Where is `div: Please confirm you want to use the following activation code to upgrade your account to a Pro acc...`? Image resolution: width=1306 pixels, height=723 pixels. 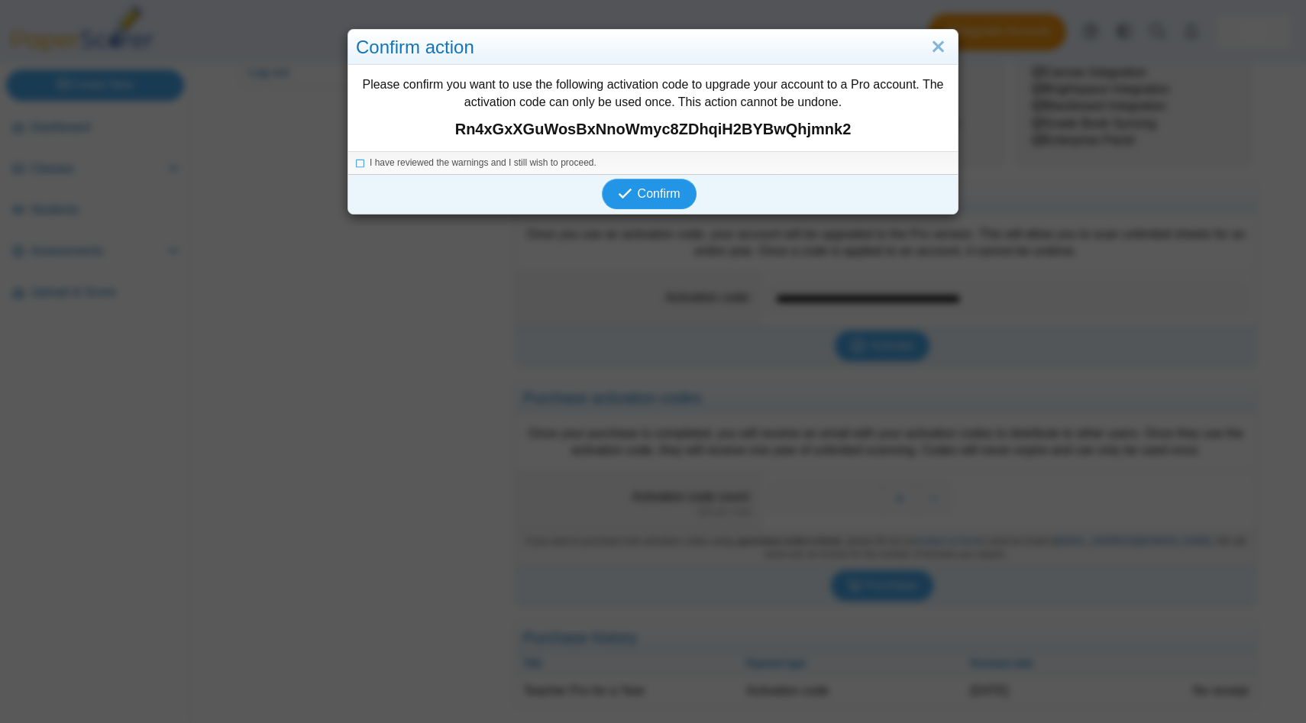
div: Please confirm you want to use the following activation code to upgrade your account to a Pro acc... is located at coordinates (653, 108).